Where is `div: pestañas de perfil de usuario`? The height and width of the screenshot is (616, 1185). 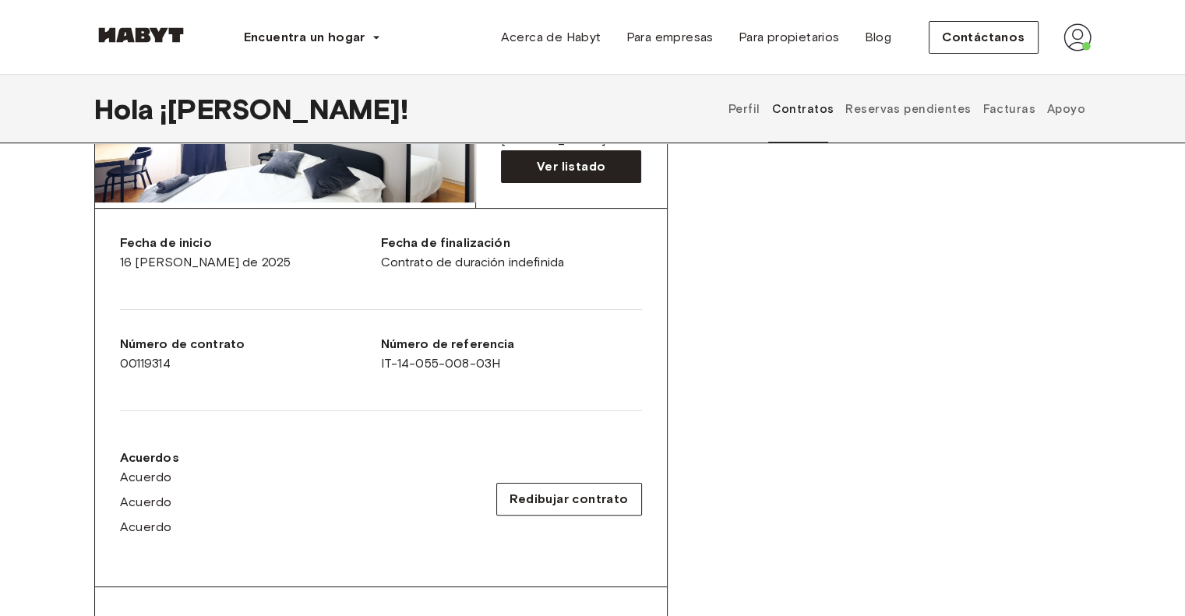
div: pestañas de perfil de usuario is located at coordinates (906, 109).